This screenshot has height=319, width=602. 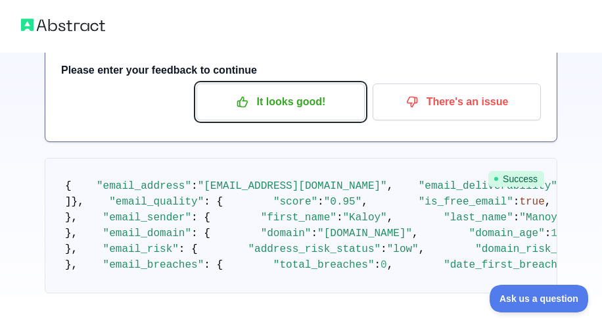 I want to click on button: There's an issue, so click(x=456, y=102).